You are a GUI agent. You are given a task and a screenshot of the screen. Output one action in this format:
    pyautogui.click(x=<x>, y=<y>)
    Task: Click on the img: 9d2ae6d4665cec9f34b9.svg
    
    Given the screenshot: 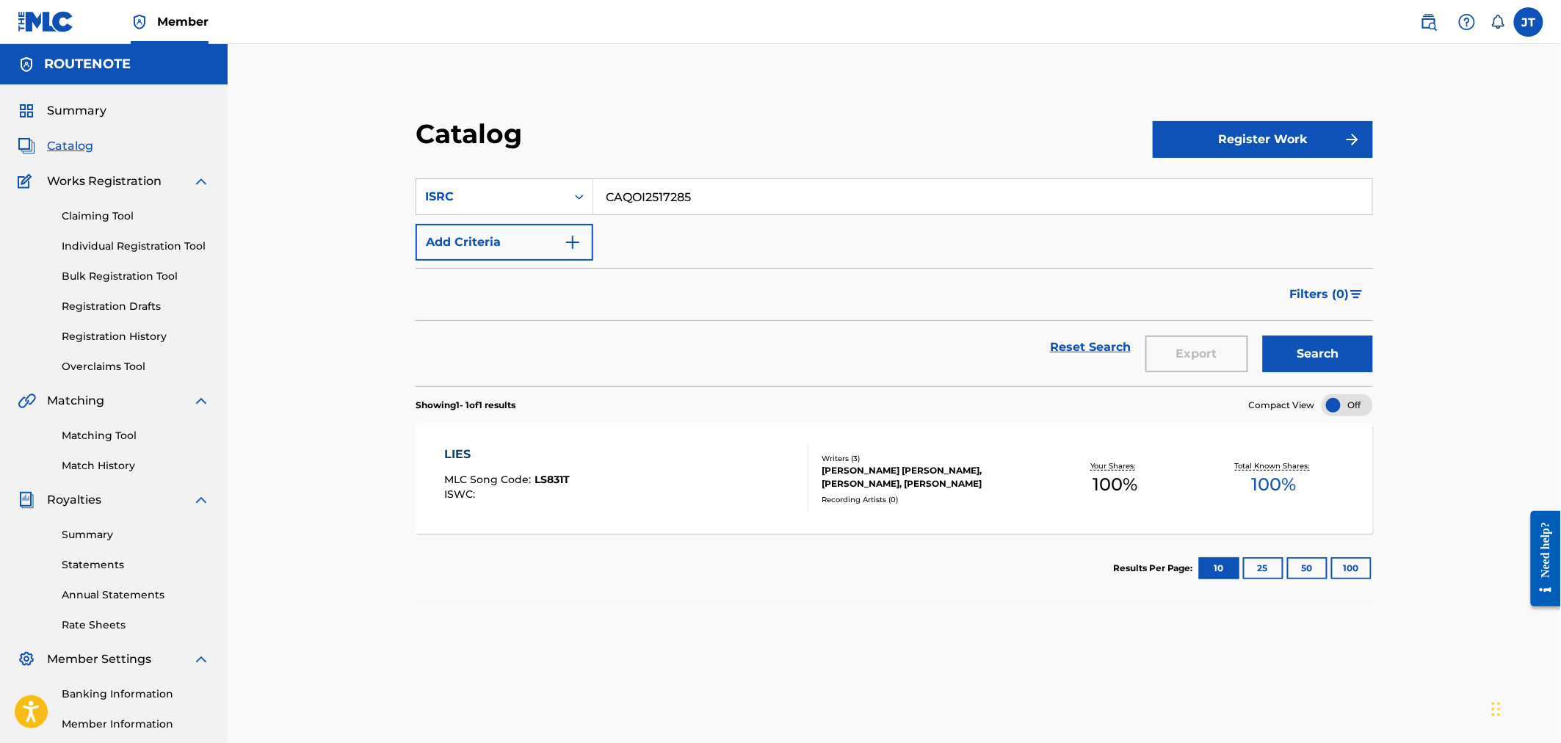 What is the action you would take?
    pyautogui.click(x=573, y=242)
    